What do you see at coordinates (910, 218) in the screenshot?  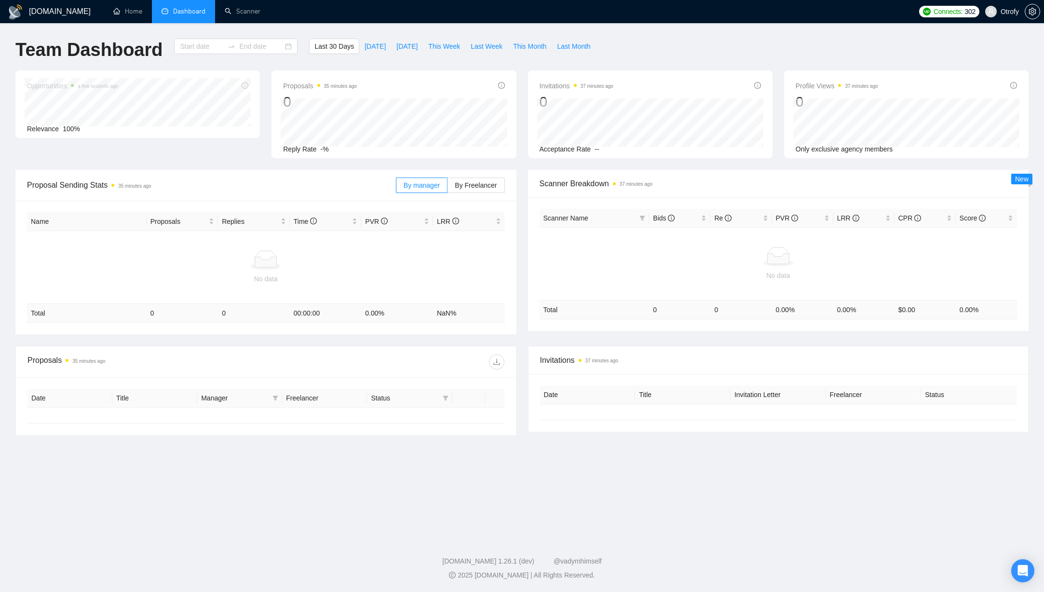 I see `span: CPR` at bounding box center [910, 218].